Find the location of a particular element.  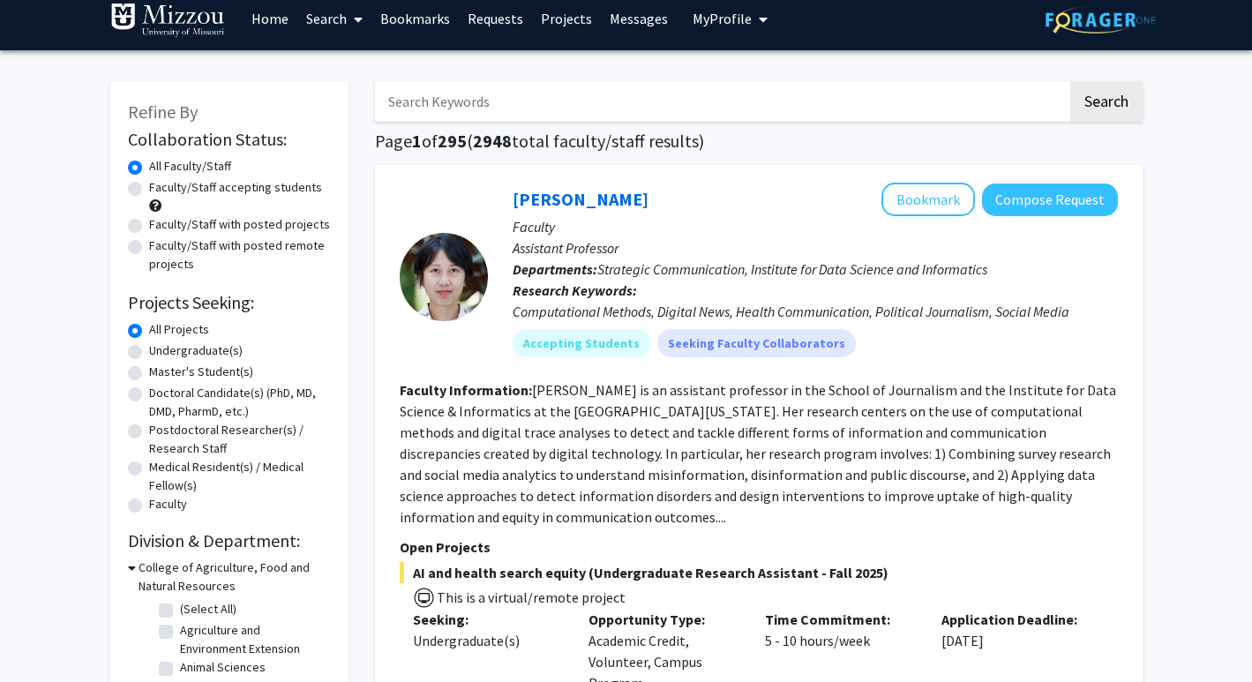

h2: Projects Seeking: is located at coordinates (229, 303).